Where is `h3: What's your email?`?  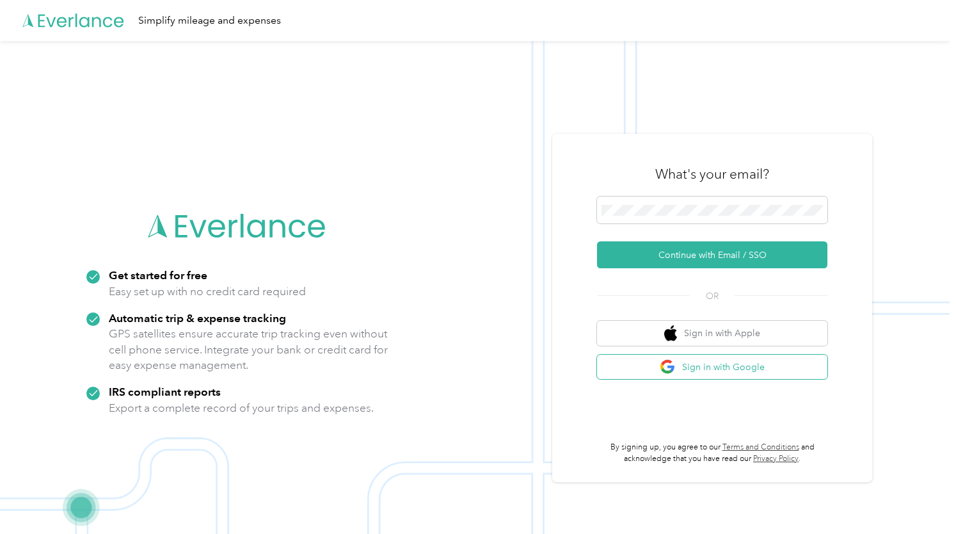
h3: What's your email? is located at coordinates (712, 174).